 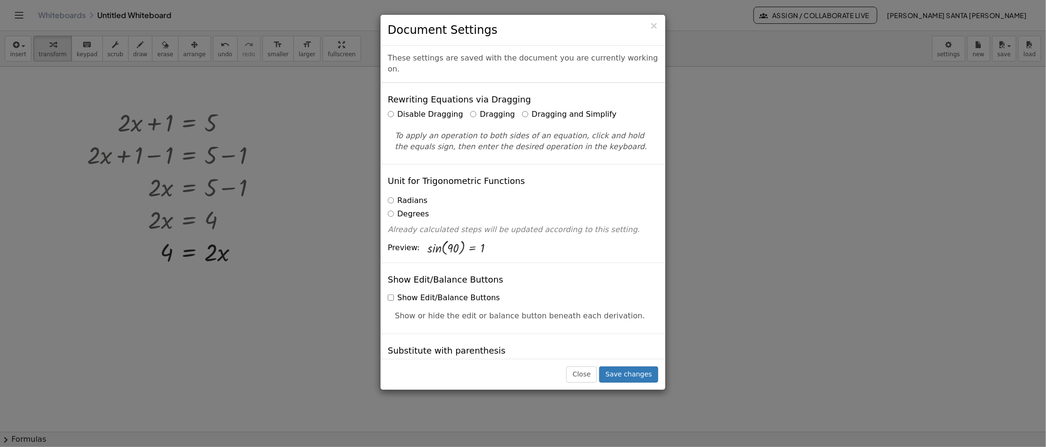 I want to click on h4: Unit for Trigonometric Functions, so click(x=456, y=181).